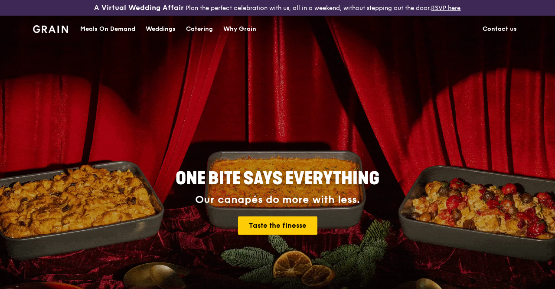  What do you see at coordinates (240, 29) in the screenshot?
I see `a: Why Grain` at bounding box center [240, 29].